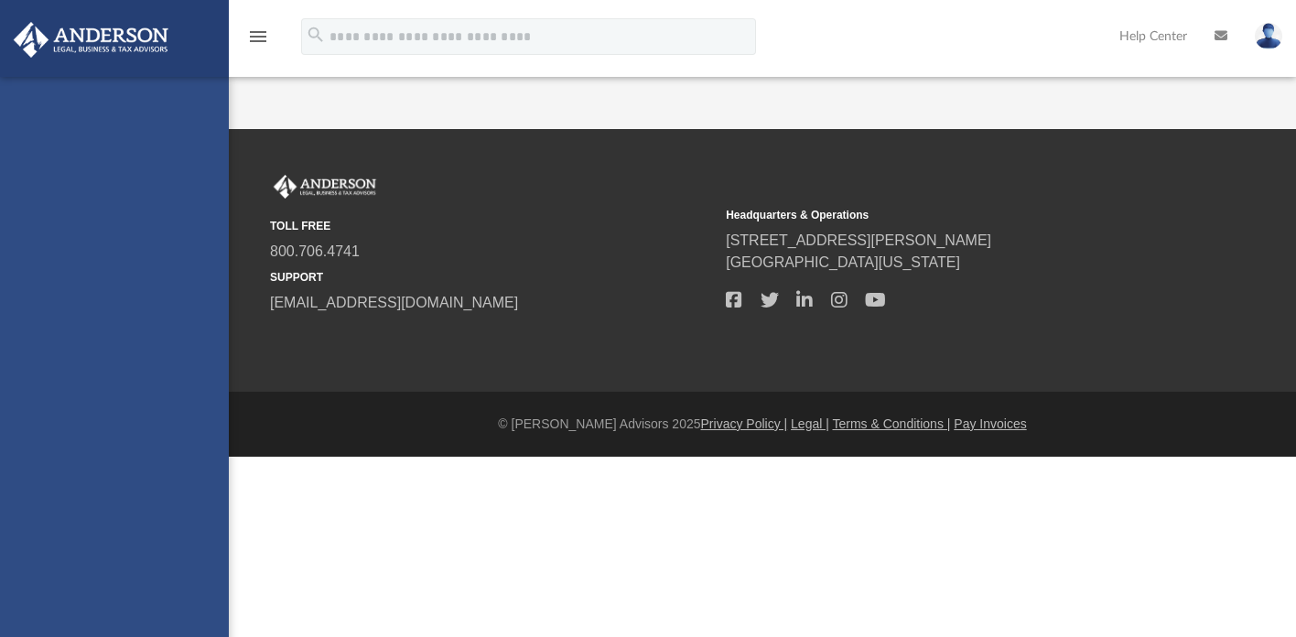 This screenshot has height=637, width=1296. Describe the element at coordinates (315, 251) in the screenshot. I see `a: 800.706.4741` at that location.